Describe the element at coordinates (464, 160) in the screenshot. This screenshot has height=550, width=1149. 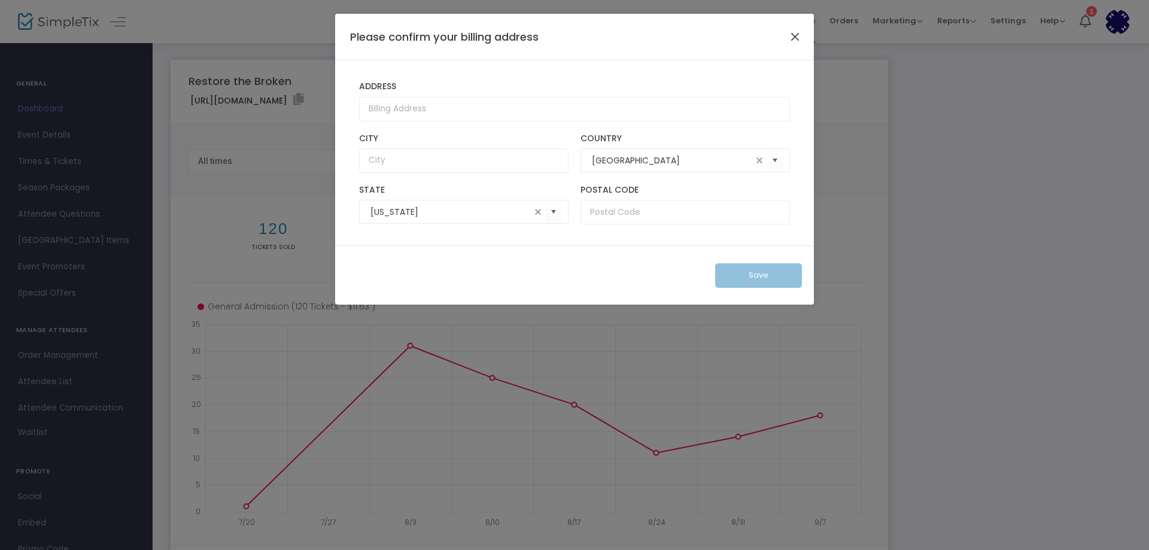
I see `input: City` at that location.